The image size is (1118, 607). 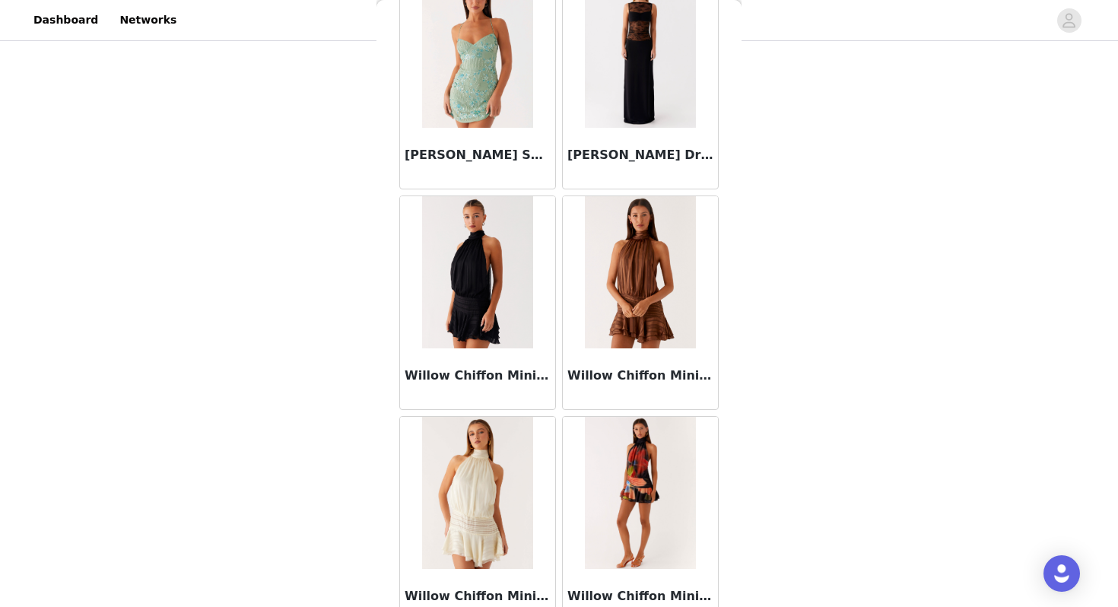 What do you see at coordinates (477, 493) in the screenshot?
I see `img: Willow Chiffon Mini Dress - Ivory` at bounding box center [477, 493].